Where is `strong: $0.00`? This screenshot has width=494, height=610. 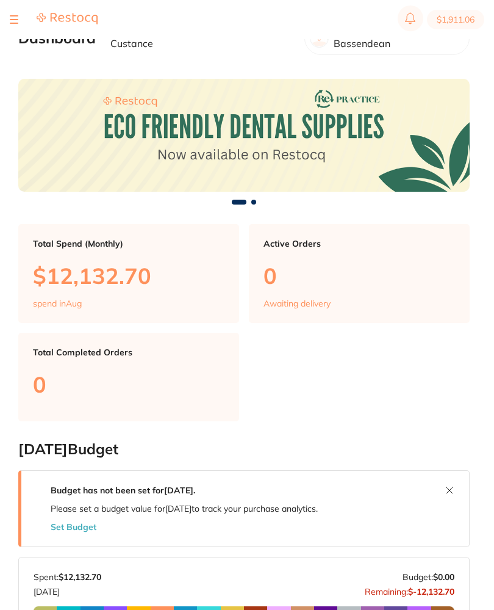
strong: $0.00 is located at coordinates (444, 577).